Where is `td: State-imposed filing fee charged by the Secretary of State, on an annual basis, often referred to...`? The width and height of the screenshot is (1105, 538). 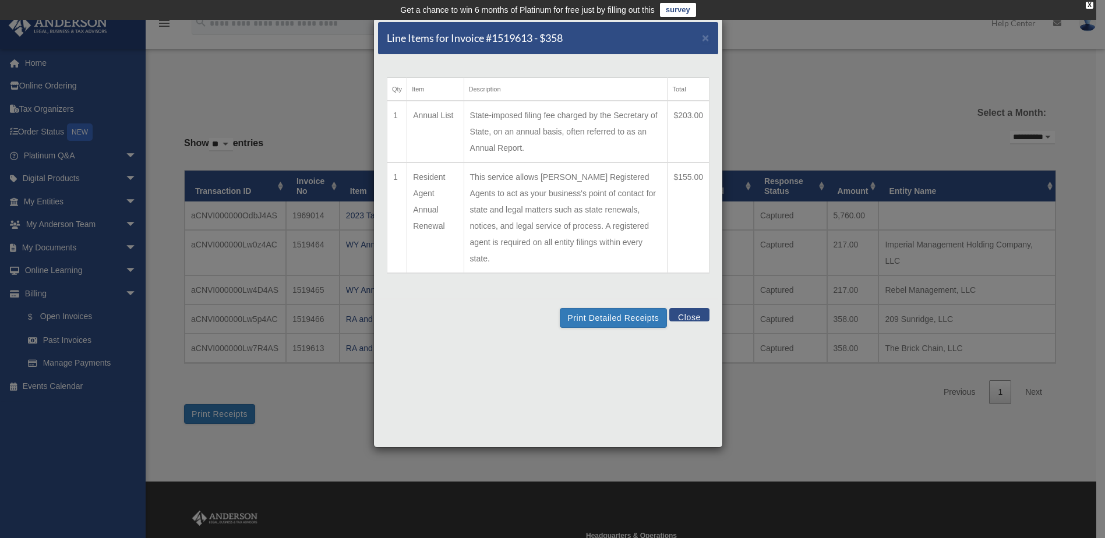
td: State-imposed filing fee charged by the Secretary of State, on an annual basis, often referred to... is located at coordinates (566, 132).